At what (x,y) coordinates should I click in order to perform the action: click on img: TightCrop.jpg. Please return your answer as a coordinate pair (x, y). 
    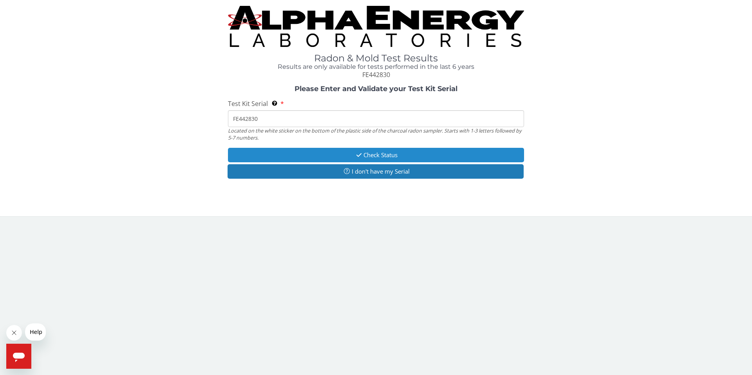
    Looking at the image, I should click on (376, 26).